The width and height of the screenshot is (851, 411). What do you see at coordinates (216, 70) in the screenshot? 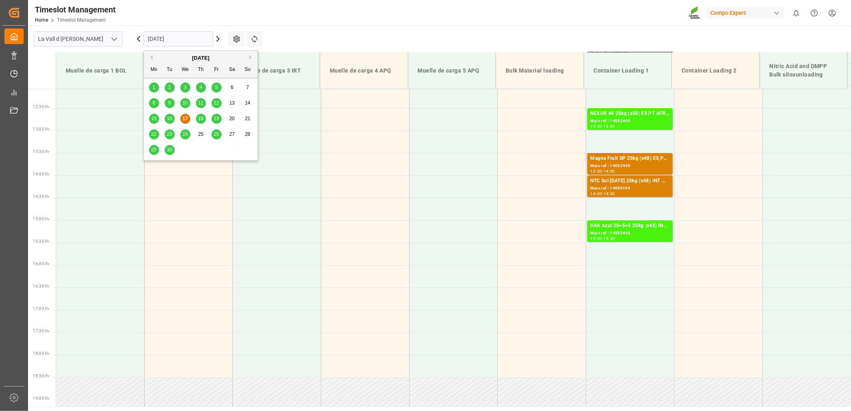
I see `div: Fr` at bounding box center [216, 70].